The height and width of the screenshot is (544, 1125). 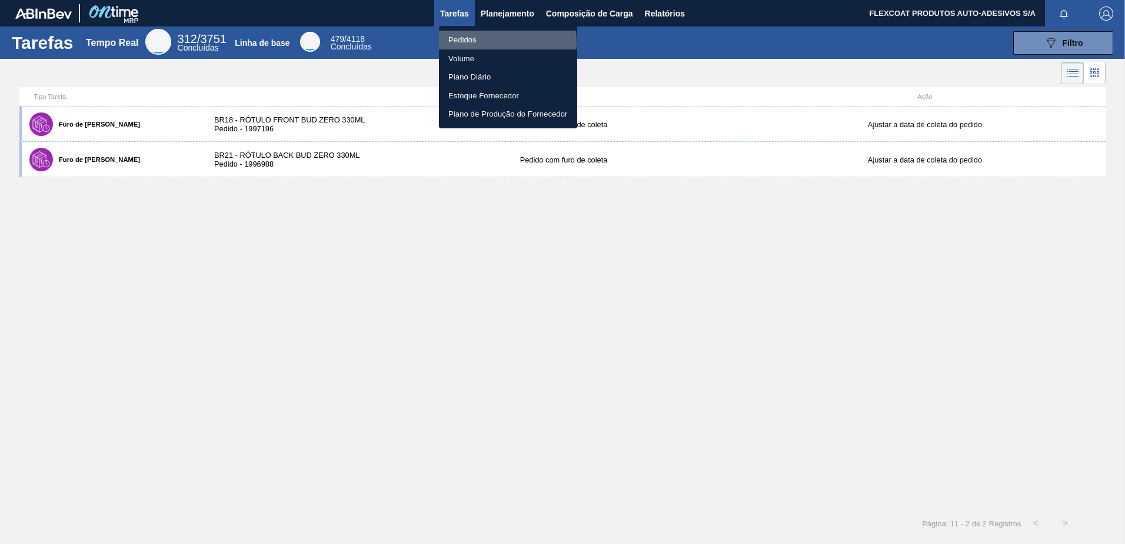 What do you see at coordinates (508, 96) in the screenshot?
I see `a: Estoque Fornecedor` at bounding box center [508, 96].